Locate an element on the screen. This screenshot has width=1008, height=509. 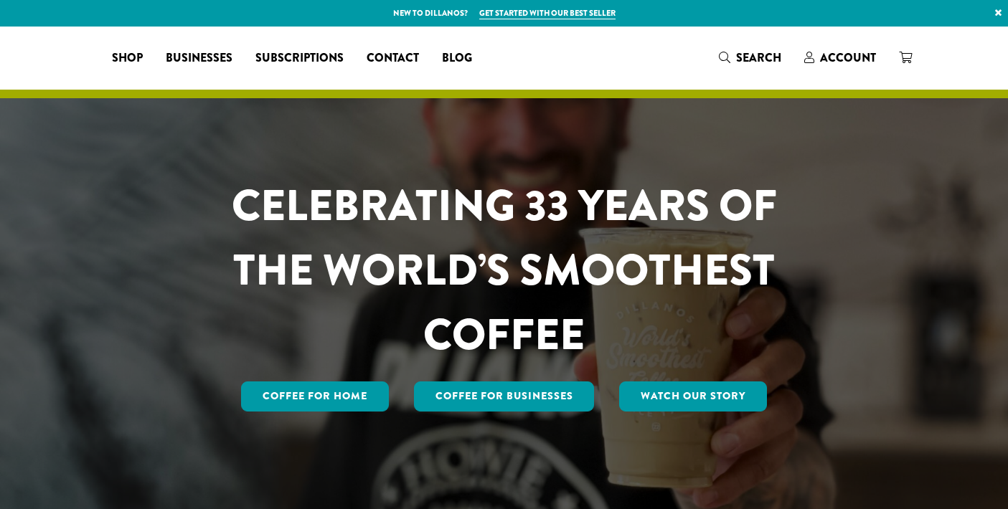
span: Account is located at coordinates (848, 57).